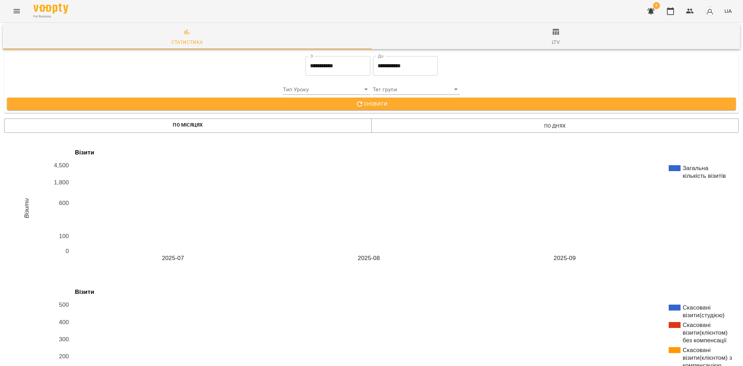  What do you see at coordinates (555, 126) in the screenshot?
I see `span: По днях` at bounding box center [555, 126].